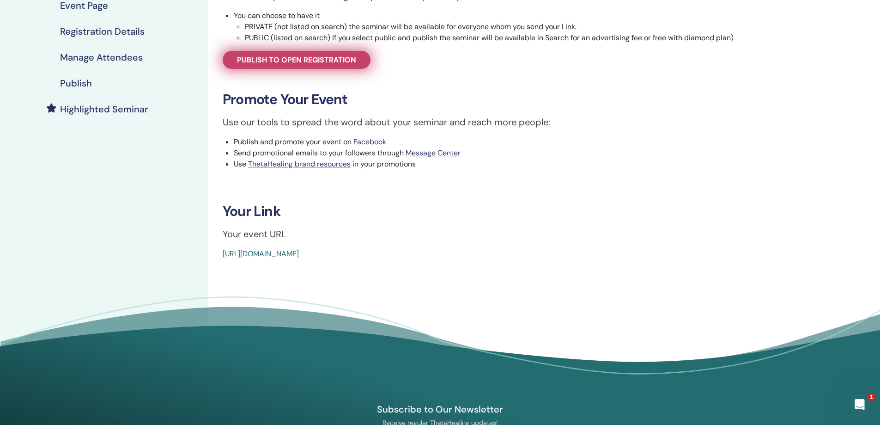 Image resolution: width=880 pixels, height=425 pixels. What do you see at coordinates (102, 31) in the screenshot?
I see `h4: Registration Details` at bounding box center [102, 31].